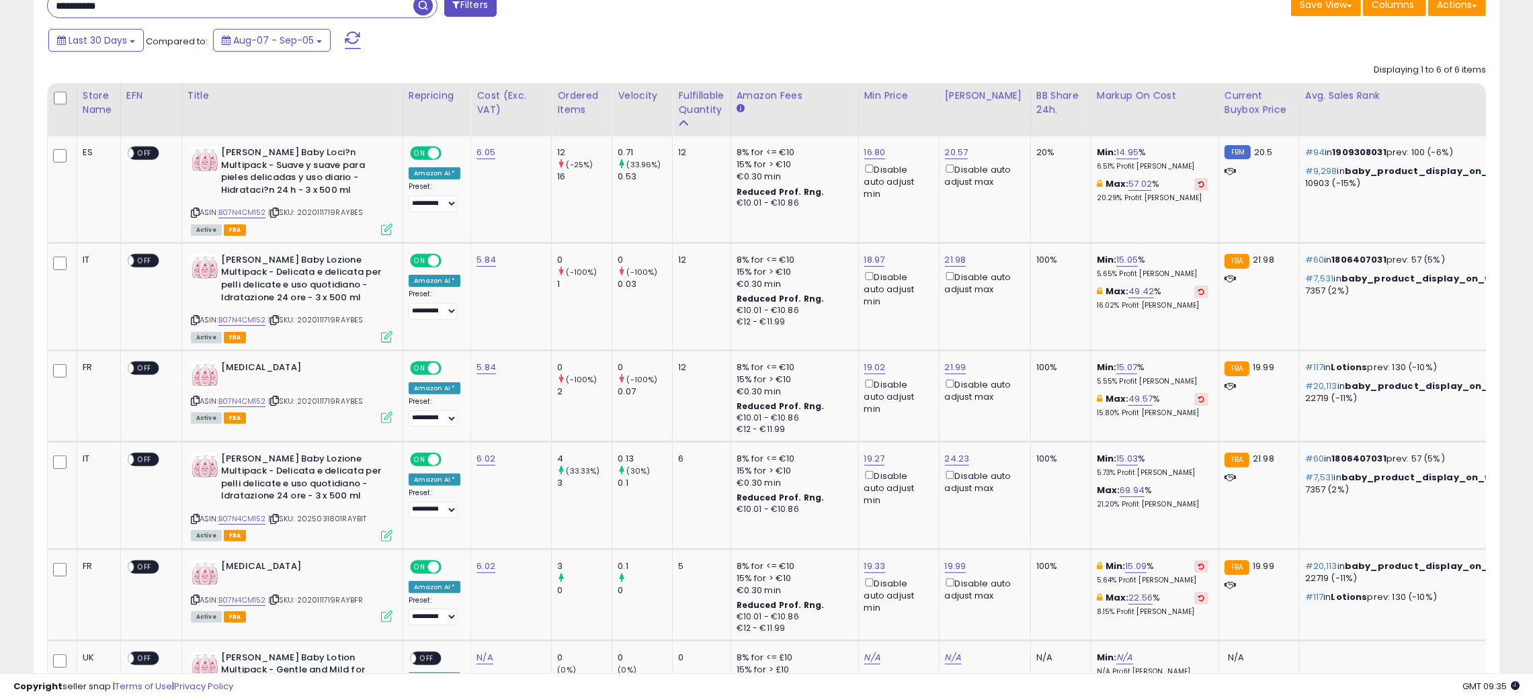 The width and height of the screenshot is (1533, 700). What do you see at coordinates (584, 284) in the screenshot?
I see `div: 1` at bounding box center [584, 284].